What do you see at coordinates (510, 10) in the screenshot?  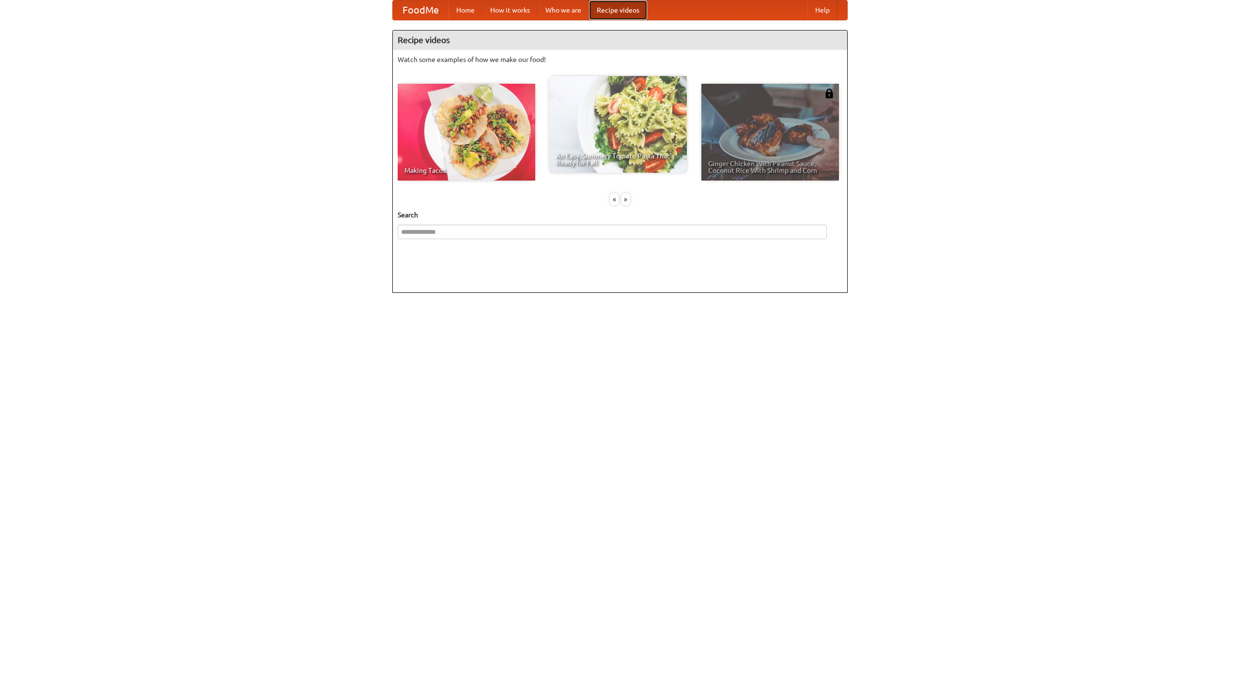 I see `a: How it works` at bounding box center [510, 10].